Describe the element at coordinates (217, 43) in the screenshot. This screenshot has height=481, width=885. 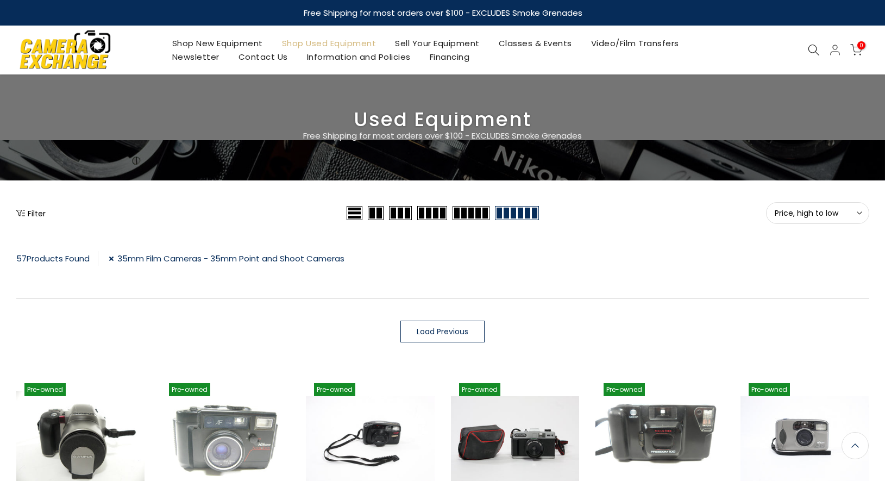
I see `a: Shop New Equipment` at that location.